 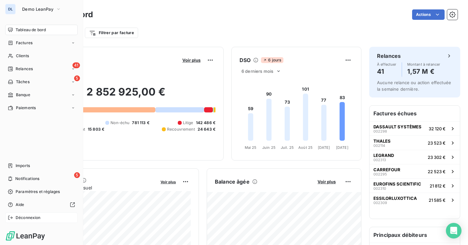 What do you see at coordinates (386, 64) in the screenshot?
I see `span: À effectuer` at bounding box center [386, 64].